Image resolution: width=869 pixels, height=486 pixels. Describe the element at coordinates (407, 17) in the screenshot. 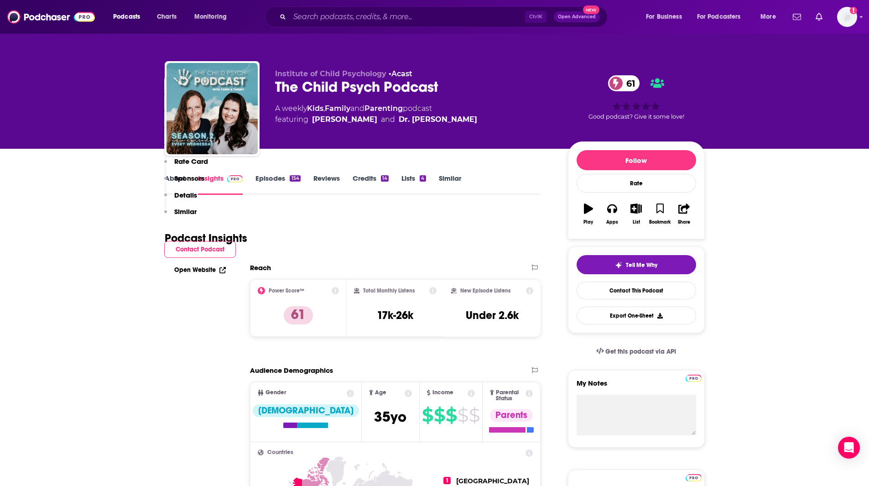

I see `input: Search podcasts, credits, & more...` at that location.